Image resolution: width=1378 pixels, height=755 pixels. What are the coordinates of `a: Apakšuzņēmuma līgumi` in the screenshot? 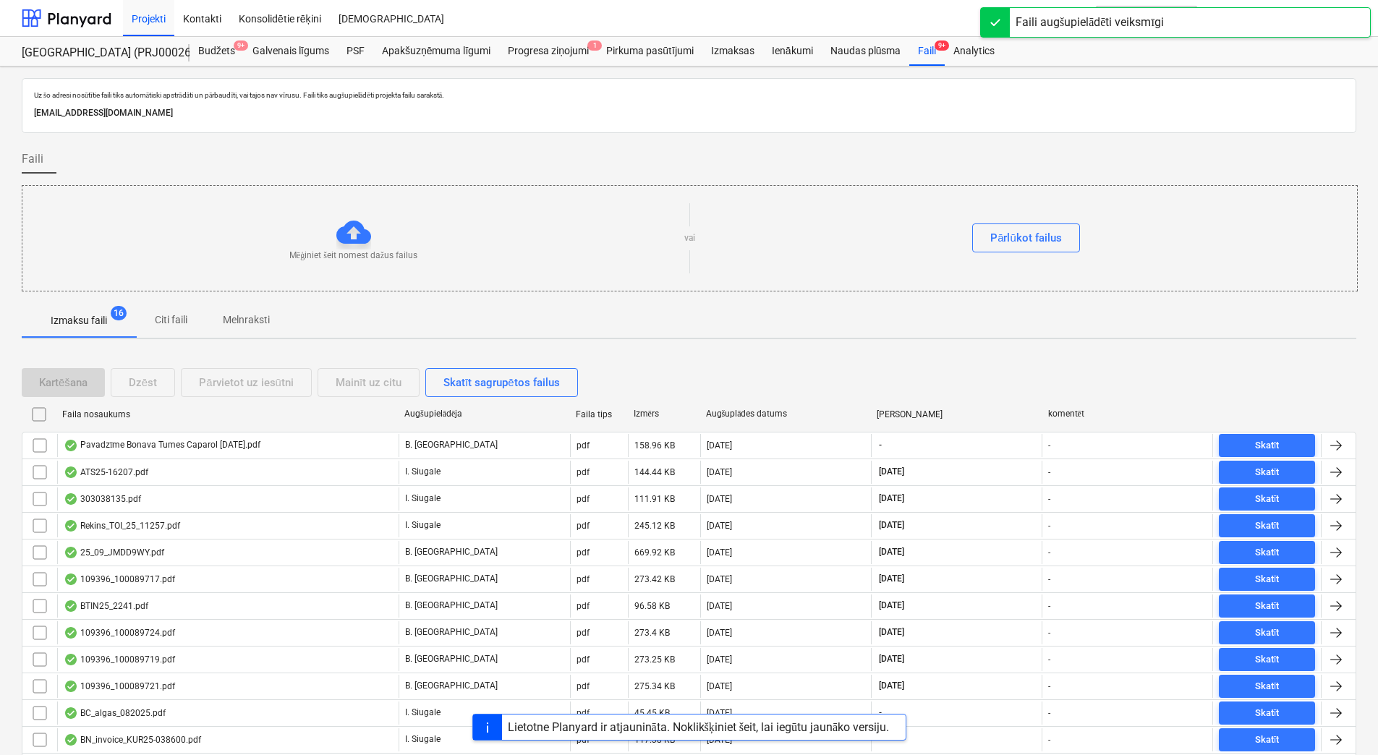 It's located at (436, 51).